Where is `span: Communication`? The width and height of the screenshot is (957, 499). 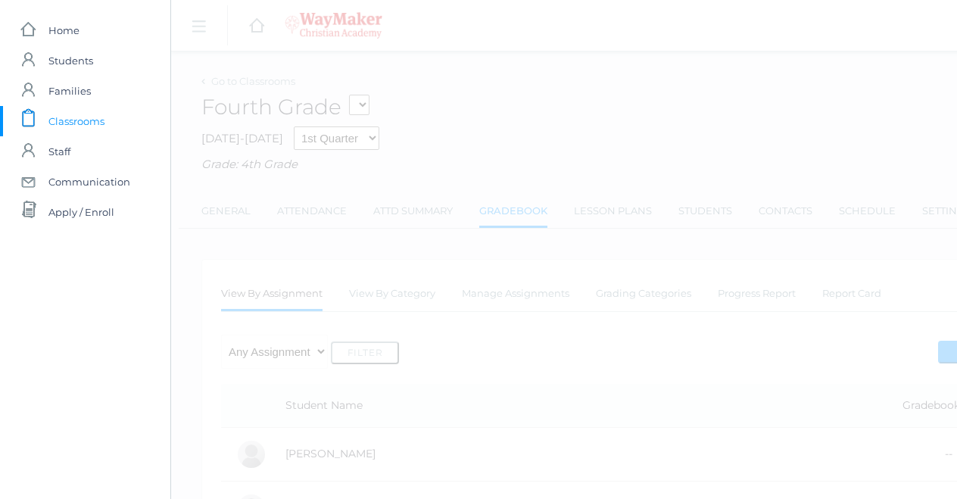 span: Communication is located at coordinates (89, 182).